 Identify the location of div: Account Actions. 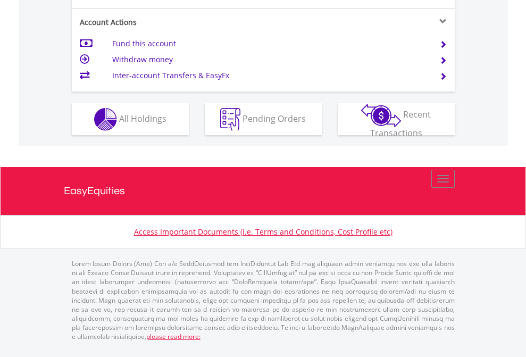
(167, 22).